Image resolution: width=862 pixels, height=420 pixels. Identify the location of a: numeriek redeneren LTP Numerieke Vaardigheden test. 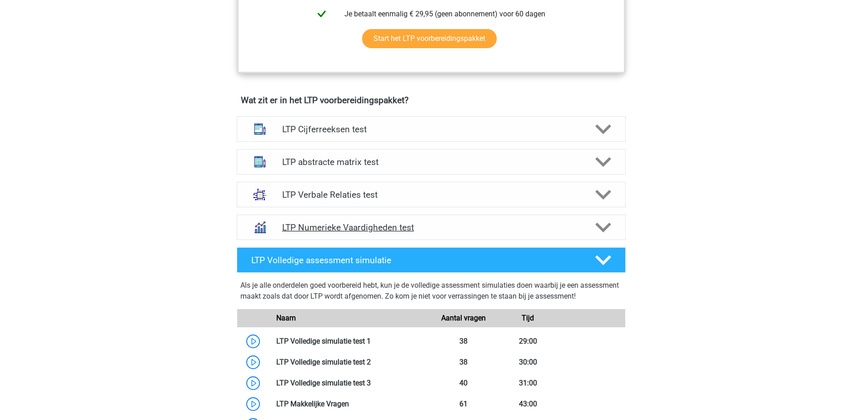
(431, 227).